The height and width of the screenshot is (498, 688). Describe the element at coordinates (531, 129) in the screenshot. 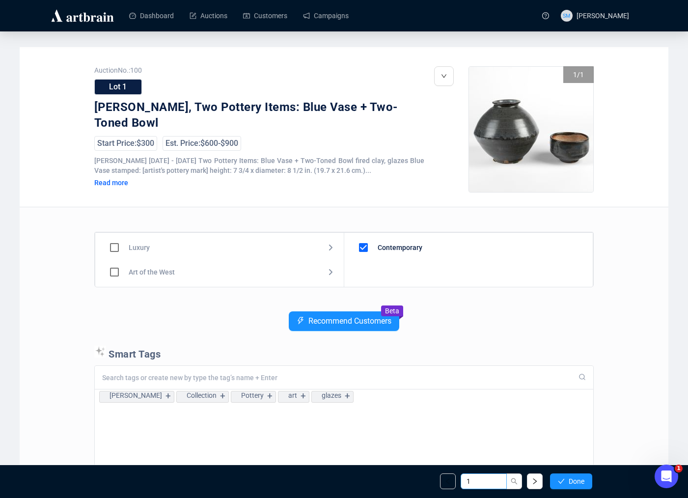

I see `div: Go to Slide 1` at that location.